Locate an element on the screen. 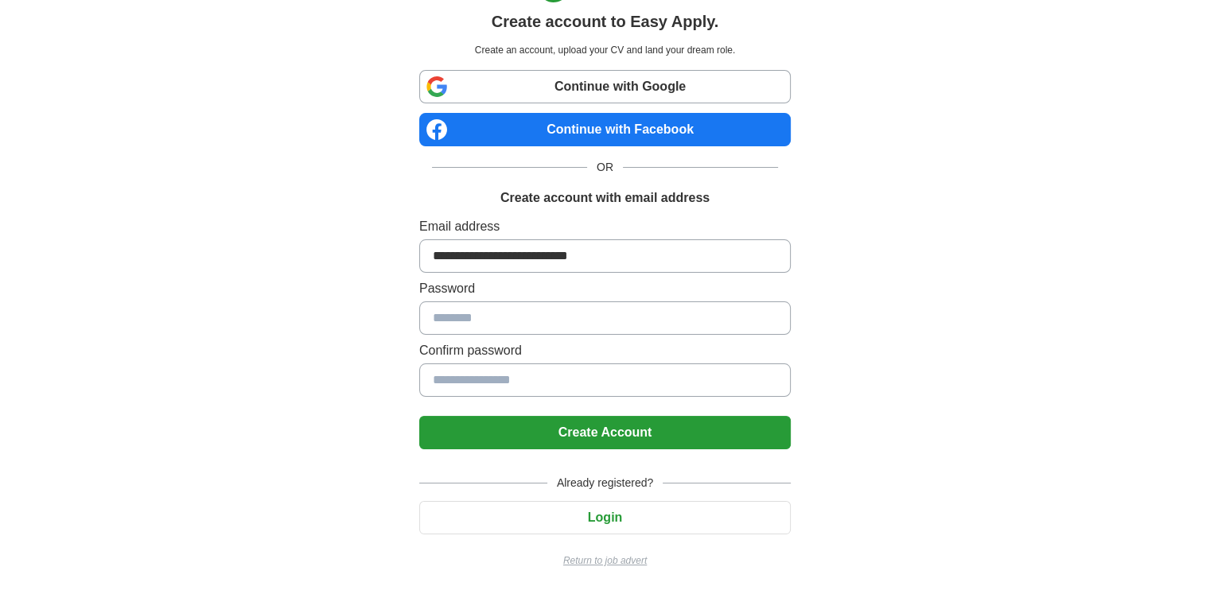 The width and height of the screenshot is (1210, 590). span: OR is located at coordinates (605, 167).